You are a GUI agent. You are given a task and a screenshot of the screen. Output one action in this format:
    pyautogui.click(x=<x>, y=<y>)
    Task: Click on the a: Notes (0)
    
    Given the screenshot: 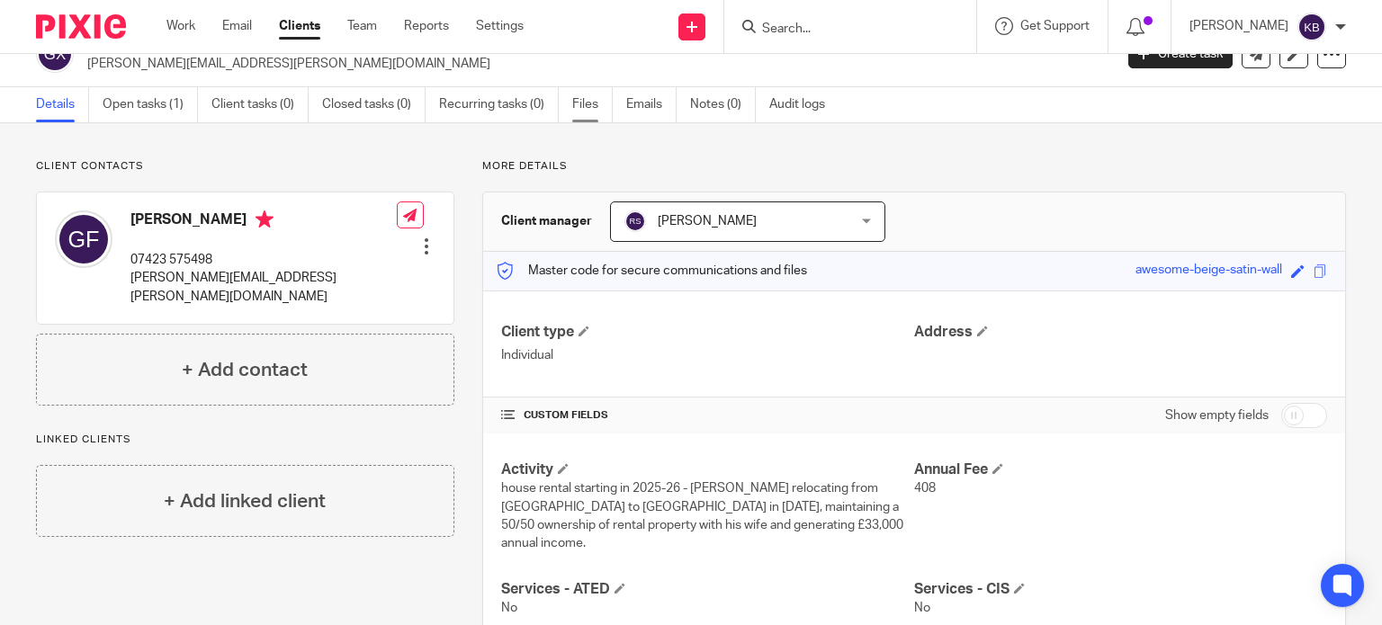 What is the action you would take?
    pyautogui.click(x=722, y=104)
    